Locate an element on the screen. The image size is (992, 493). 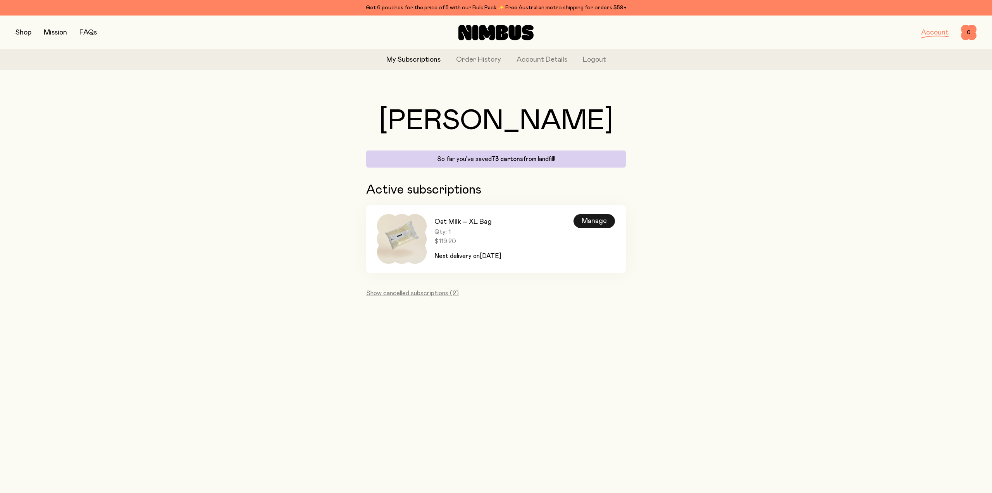
span: 73 cartons is located at coordinates (507, 159).